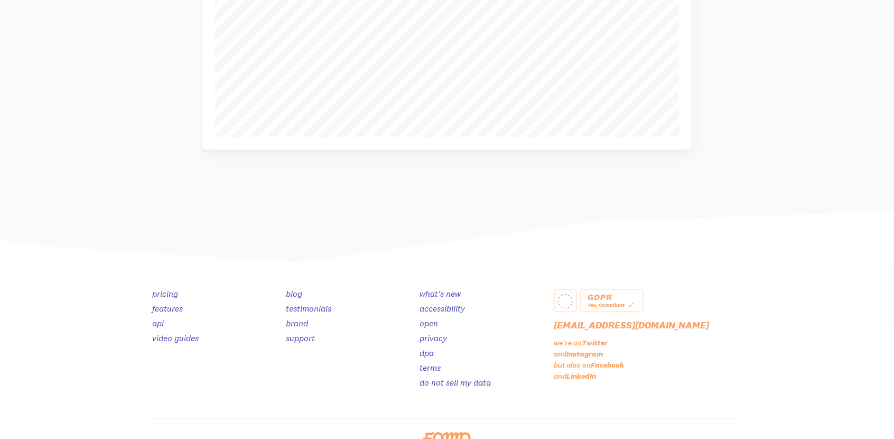 The image size is (894, 439). What do you see at coordinates (427, 353) in the screenshot?
I see `a: dpa` at bounding box center [427, 353].